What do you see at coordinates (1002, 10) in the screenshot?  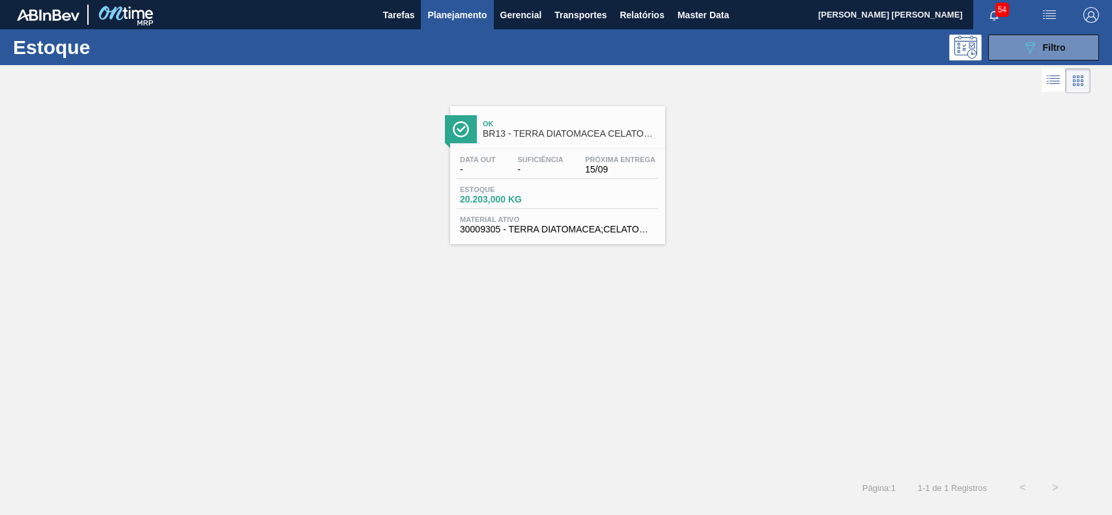 I see `span: 54` at bounding box center [1002, 10].